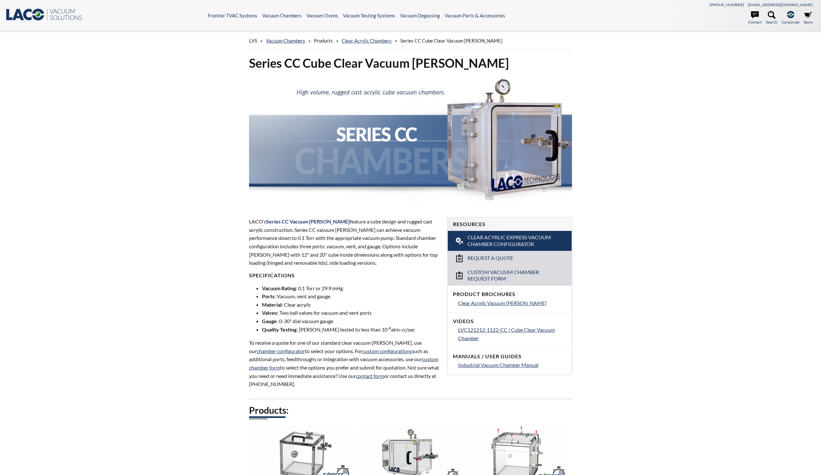 This screenshot has width=821, height=475. I want to click on span: LVS, so click(253, 41).